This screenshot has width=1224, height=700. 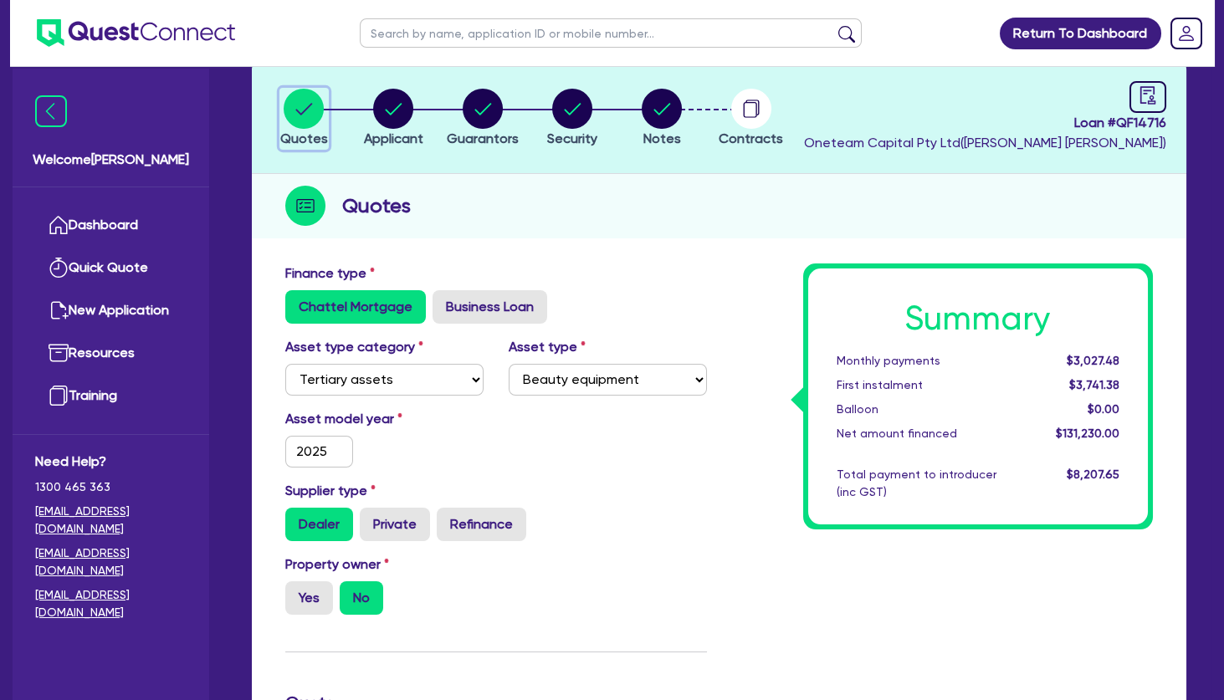 I want to click on span: Loan # QF14716, so click(x=985, y=123).